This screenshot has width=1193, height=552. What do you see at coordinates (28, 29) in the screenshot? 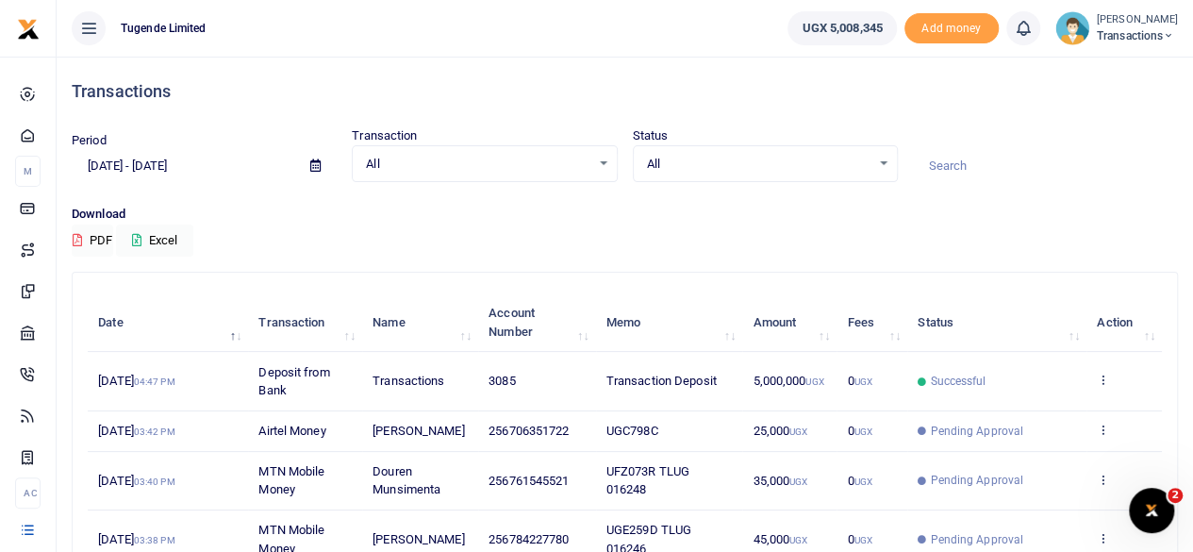
I see `img: logo-small` at bounding box center [28, 29].